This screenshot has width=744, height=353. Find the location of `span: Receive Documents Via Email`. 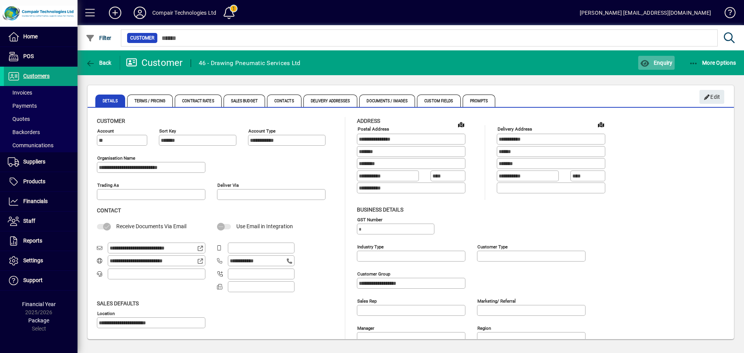

span: Receive Documents Via Email is located at coordinates (151, 226).